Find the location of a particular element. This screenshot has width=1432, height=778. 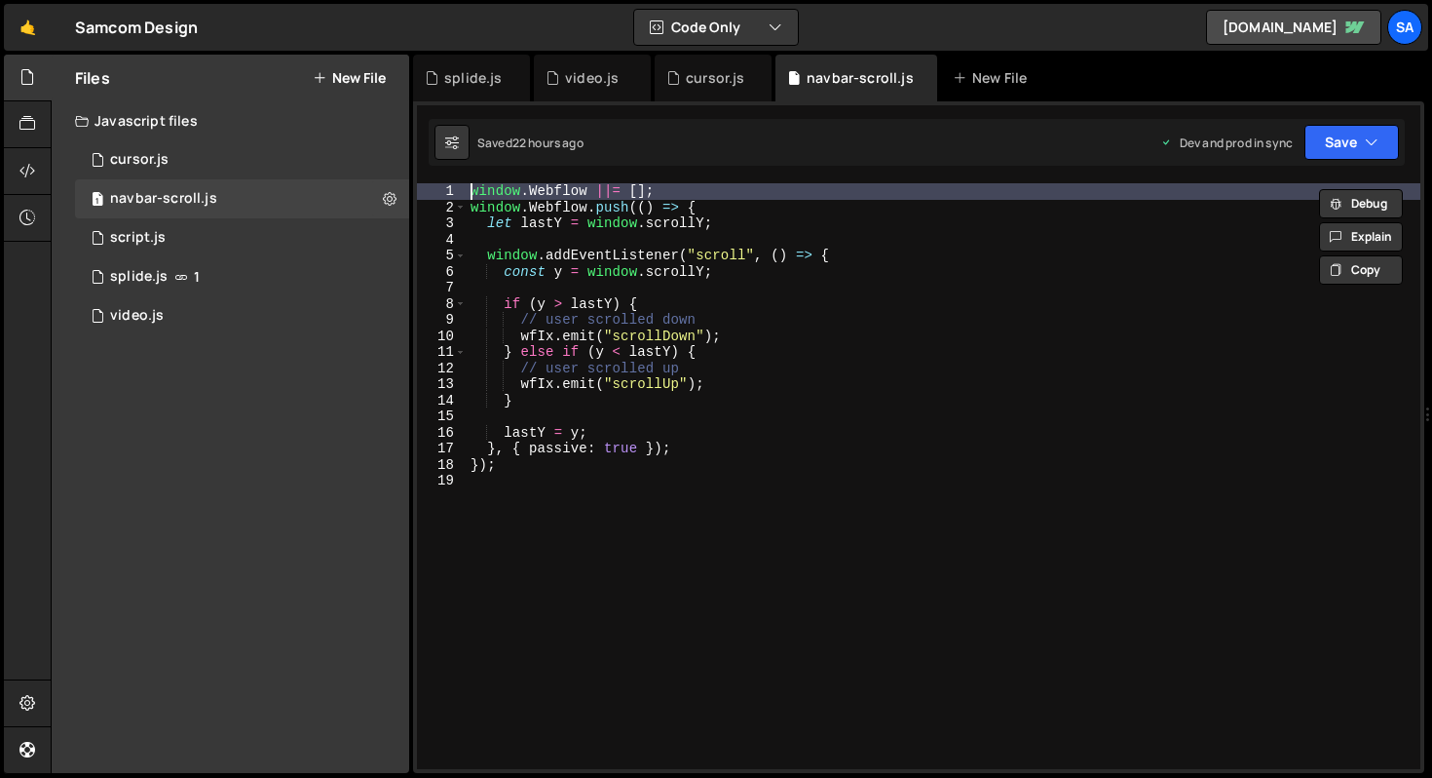

div: 10 is located at coordinates (441, 336).